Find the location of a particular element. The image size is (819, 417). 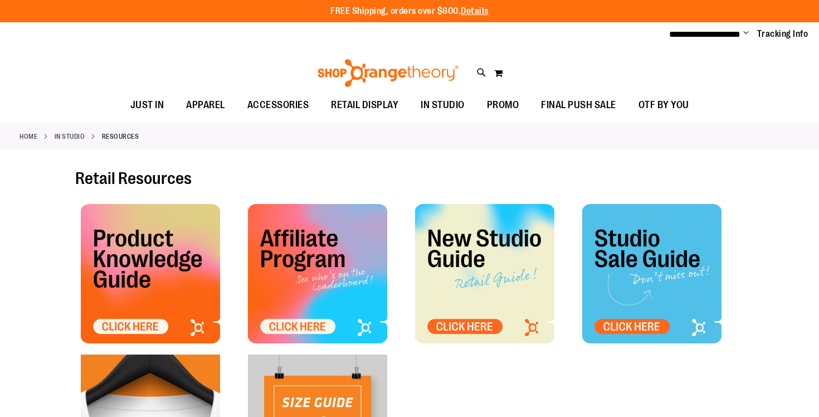

span: RETAIL DISPLAY is located at coordinates (364, 105).